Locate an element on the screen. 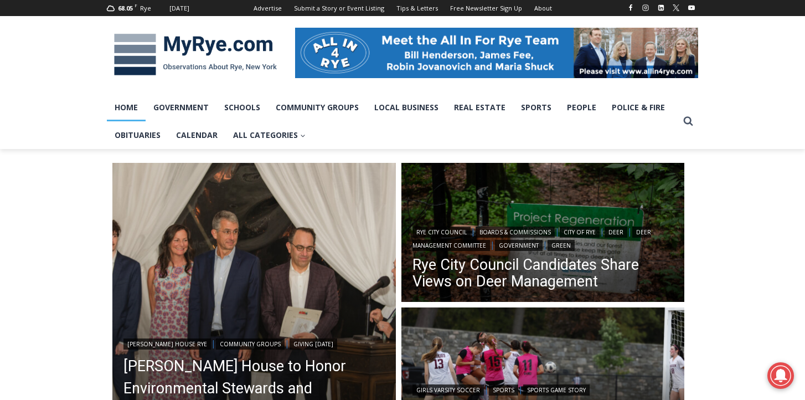 This screenshot has width=805, height=400. a: Real Estate is located at coordinates (480, 107).